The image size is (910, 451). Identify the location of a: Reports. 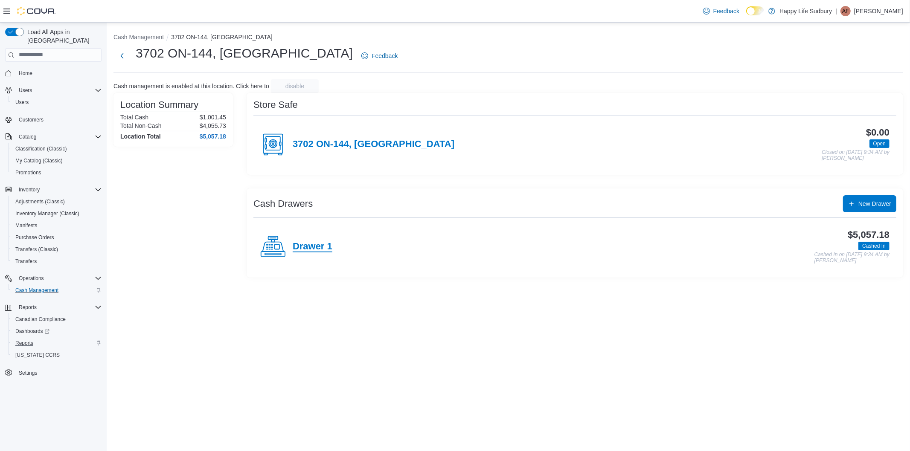
(24, 343).